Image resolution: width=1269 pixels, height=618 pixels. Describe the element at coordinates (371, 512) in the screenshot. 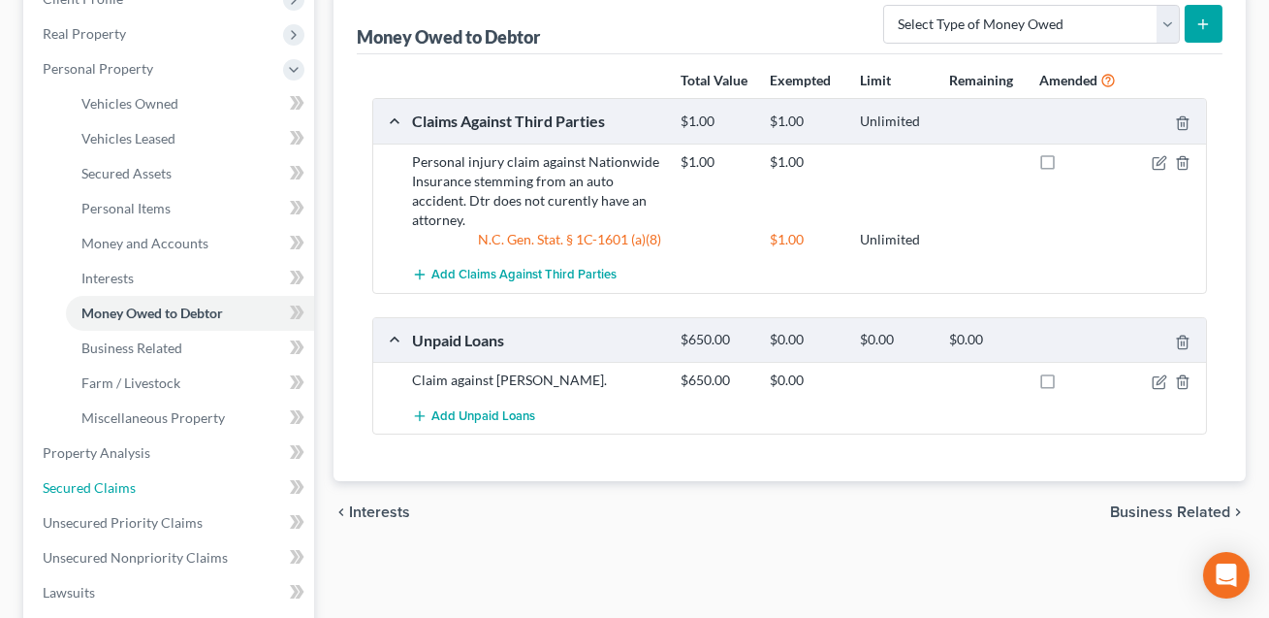

I see `button: chevron_left Interests` at that location.